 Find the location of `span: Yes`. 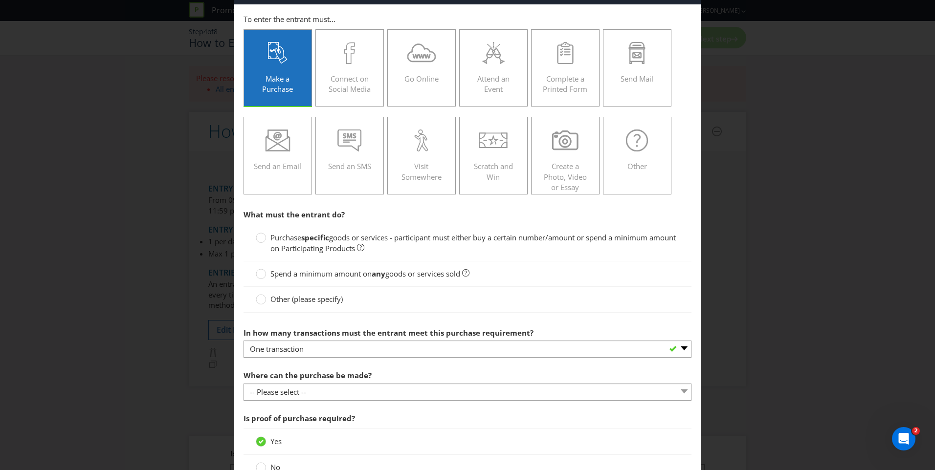

span: Yes is located at coordinates (276, 441).